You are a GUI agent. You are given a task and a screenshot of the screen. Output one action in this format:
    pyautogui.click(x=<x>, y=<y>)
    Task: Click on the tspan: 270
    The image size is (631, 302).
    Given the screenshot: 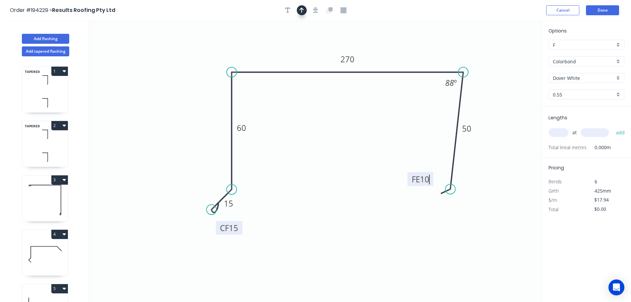 What is the action you would take?
    pyautogui.click(x=348, y=59)
    